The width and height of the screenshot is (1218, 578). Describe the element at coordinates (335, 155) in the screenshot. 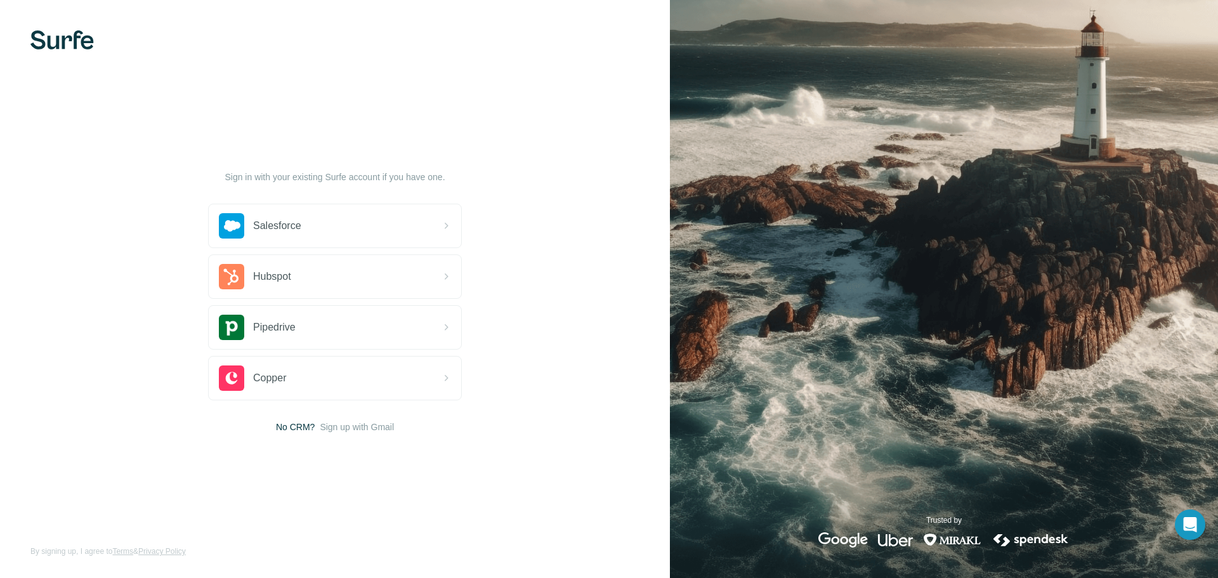

I see `h1: Let’s get started!` at that location.